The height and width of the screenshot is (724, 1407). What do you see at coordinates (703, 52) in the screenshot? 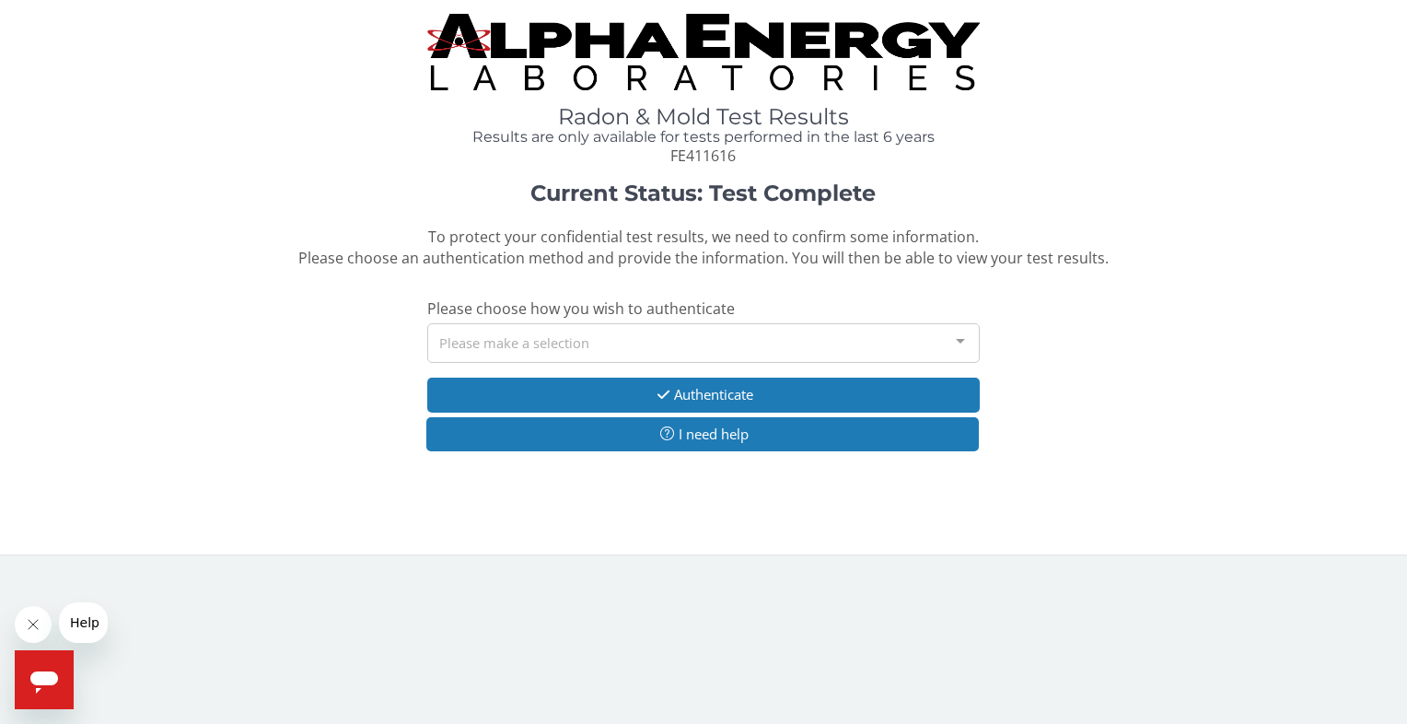
I see `img: TightCrop.jpg` at bounding box center [703, 52].